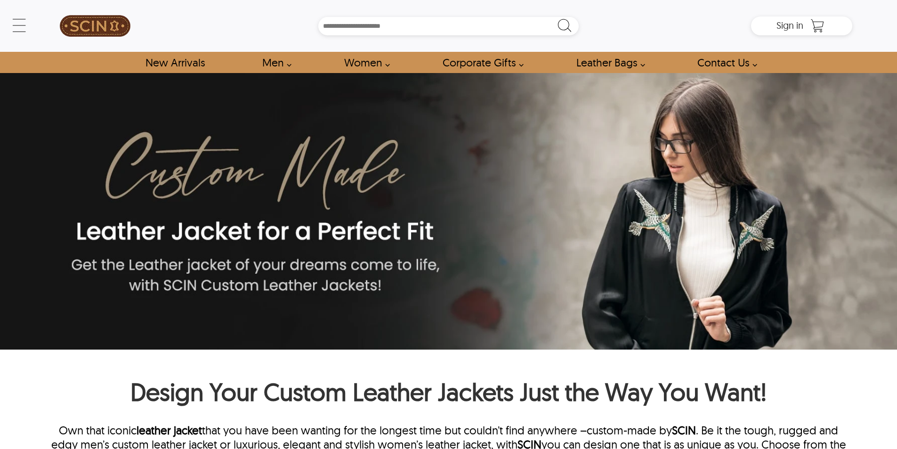 The width and height of the screenshot is (897, 449). What do you see at coordinates (95, 26) in the screenshot?
I see `img: SCIN` at bounding box center [95, 26].